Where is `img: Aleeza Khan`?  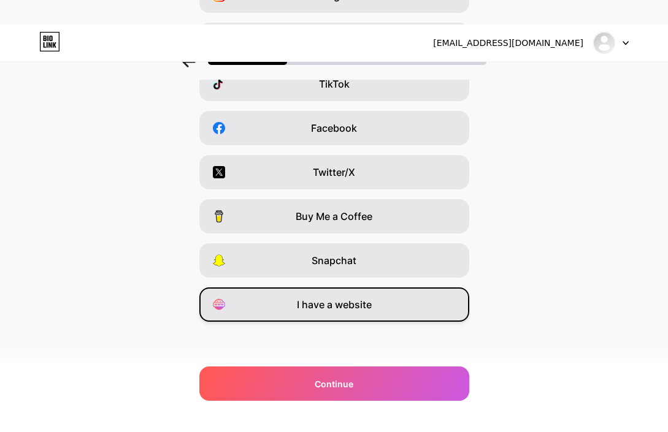 img: Aleeza Khan is located at coordinates (604, 43).